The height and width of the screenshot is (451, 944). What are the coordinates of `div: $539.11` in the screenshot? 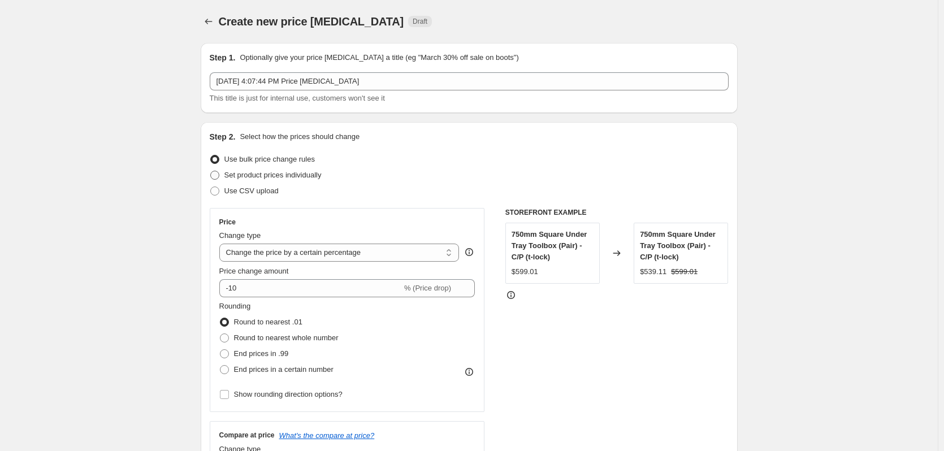 It's located at (653, 272).